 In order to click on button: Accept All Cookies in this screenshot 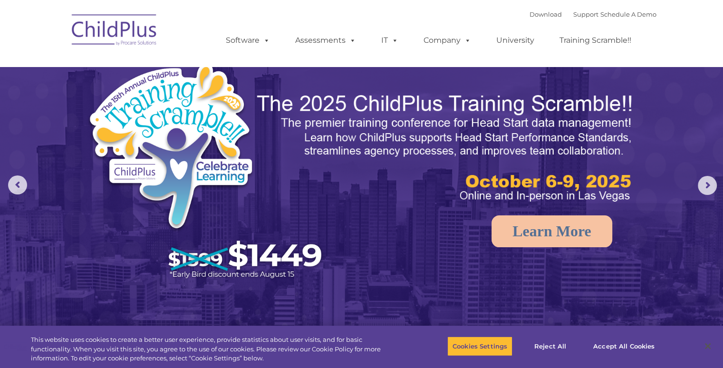, I will do `click(623, 346)`.